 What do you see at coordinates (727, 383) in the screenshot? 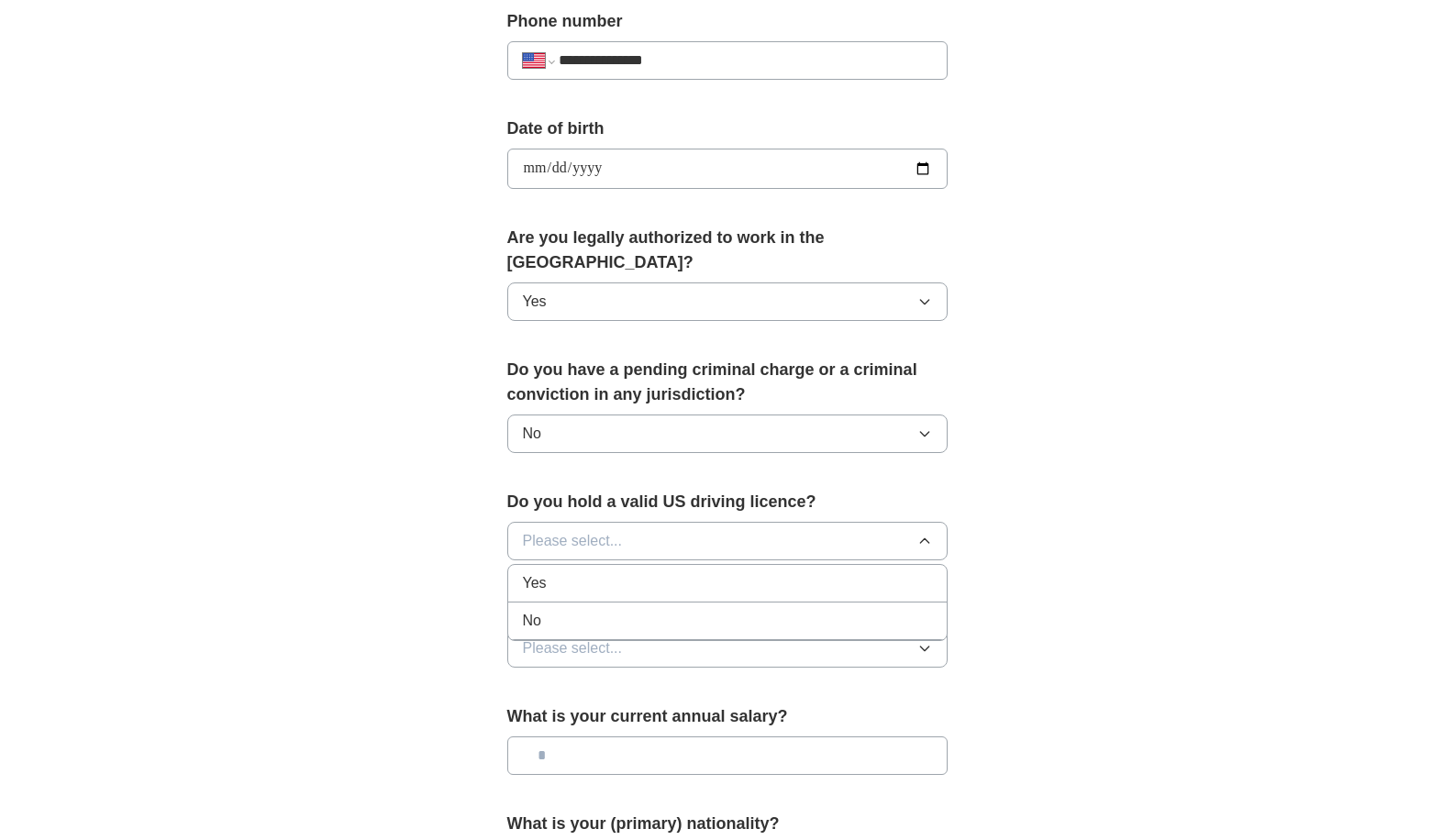
I see `label: Do you have a pending criminal charge or a criminal conviction in any jurisdiction?` at bounding box center [727, 383].